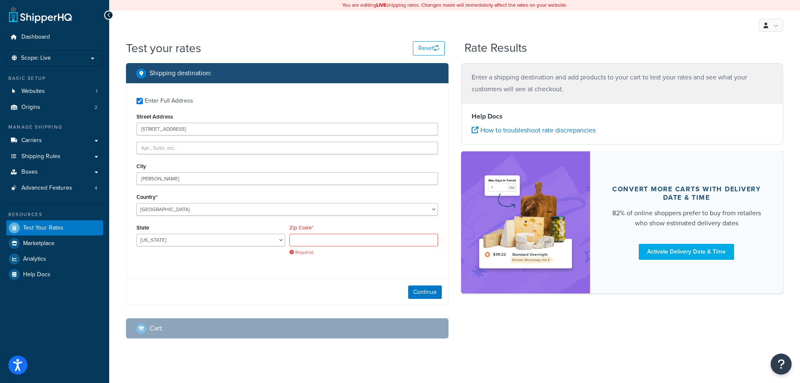  Describe the element at coordinates (55, 78) in the screenshot. I see `div: Basic Setup` at that location.